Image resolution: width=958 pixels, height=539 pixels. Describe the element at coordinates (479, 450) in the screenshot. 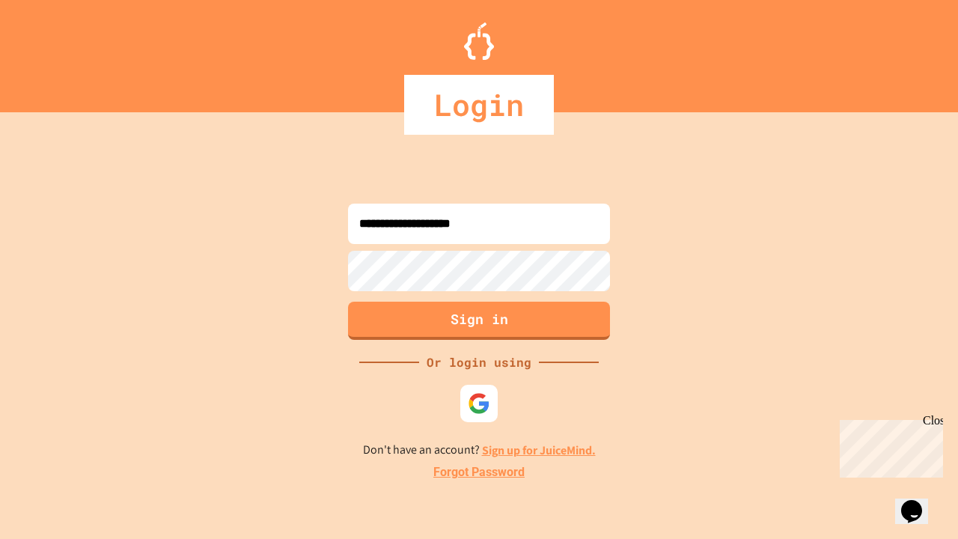

I see `p: Don't have an account?` at that location.